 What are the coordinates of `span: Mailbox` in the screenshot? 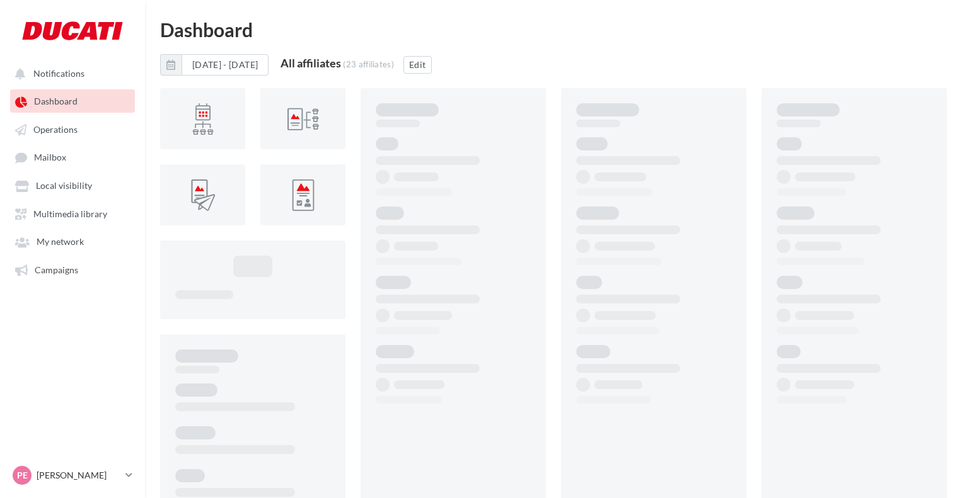 It's located at (50, 158).